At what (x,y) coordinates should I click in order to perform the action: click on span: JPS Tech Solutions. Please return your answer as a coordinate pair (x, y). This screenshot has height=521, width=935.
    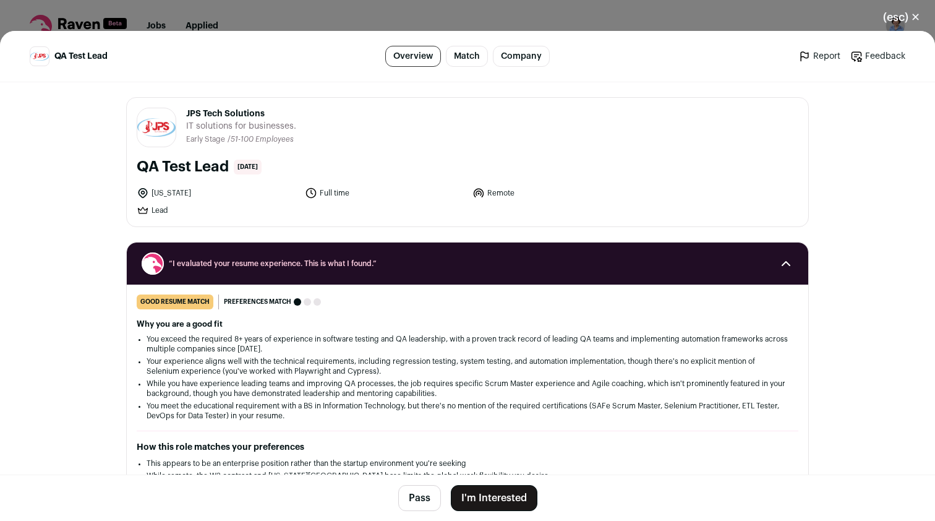
    Looking at the image, I should click on (241, 114).